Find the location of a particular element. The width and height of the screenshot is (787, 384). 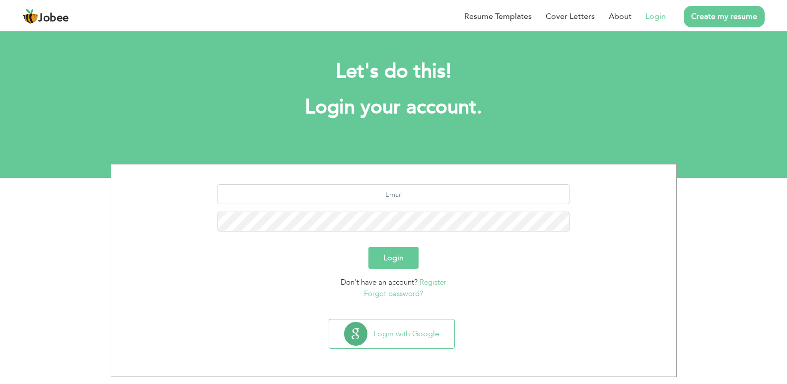

button: Login with Google is located at coordinates (392, 334).